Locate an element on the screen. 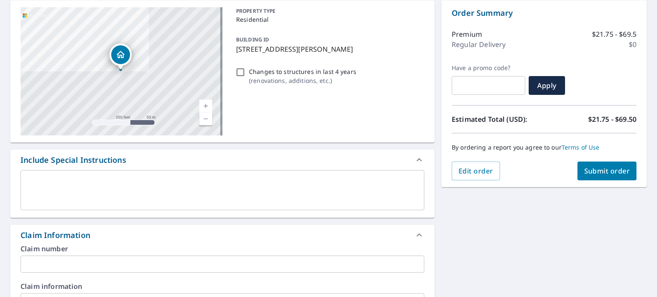 The height and width of the screenshot is (297, 657). p: Changes to structures in last 4 years is located at coordinates (302, 71).